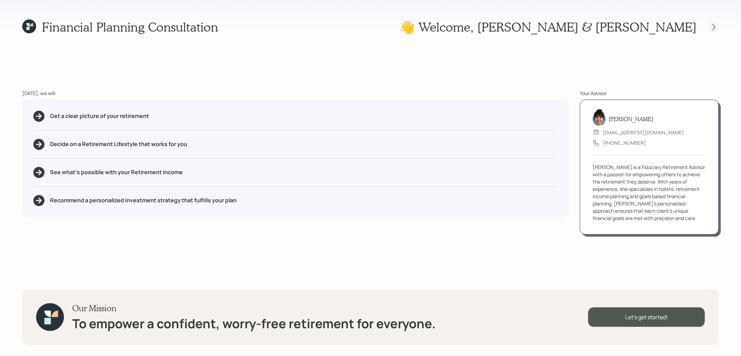 The image size is (741, 356). Describe the element at coordinates (116, 172) in the screenshot. I see `h5: See what's possible with your Retirement Income` at that location.